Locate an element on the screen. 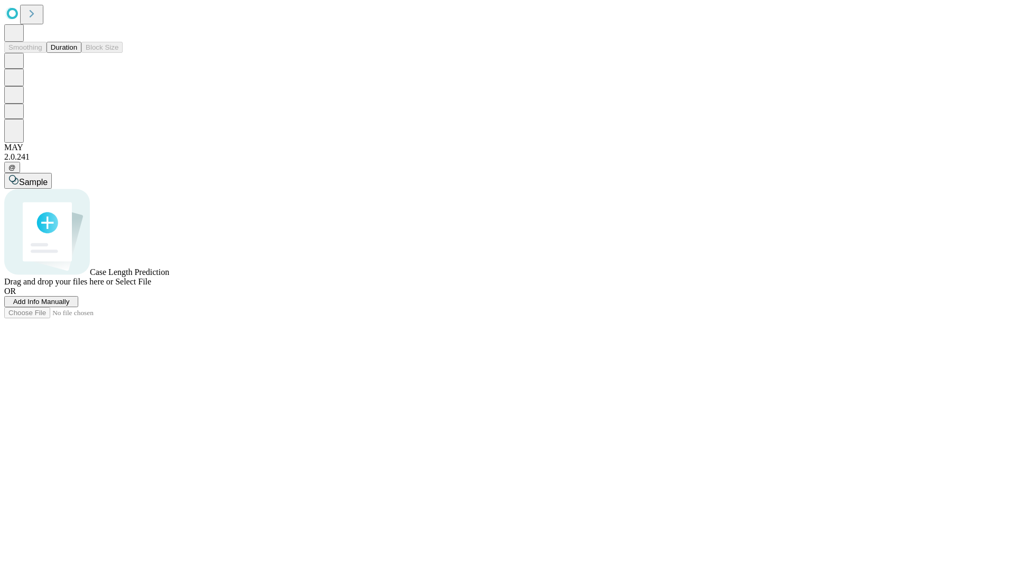  span: Add Info Manually is located at coordinates (41, 301).